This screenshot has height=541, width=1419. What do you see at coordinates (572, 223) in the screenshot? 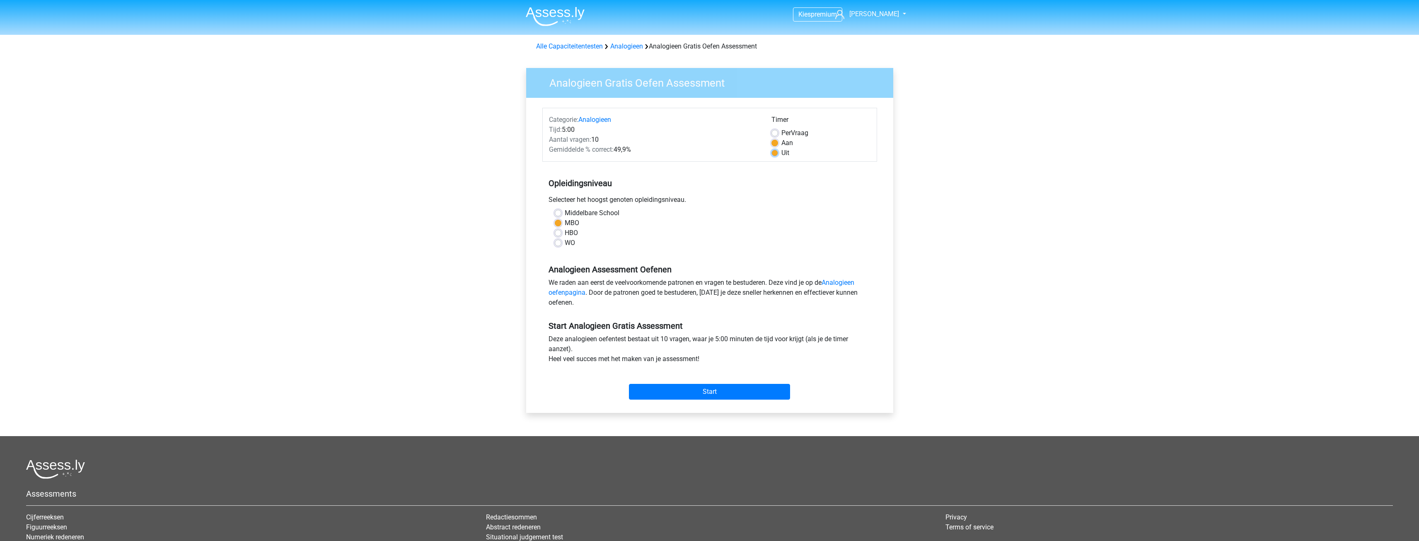
I see `label: MBO` at bounding box center [572, 223].